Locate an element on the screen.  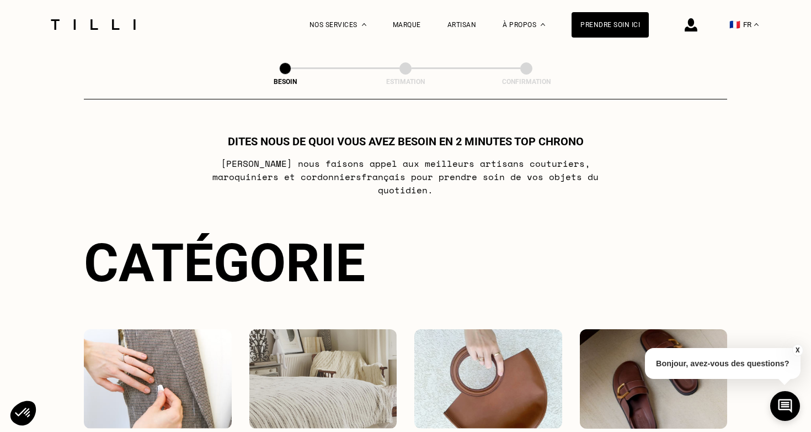
img: Menu déroulant à propos is located at coordinates (543, 24).